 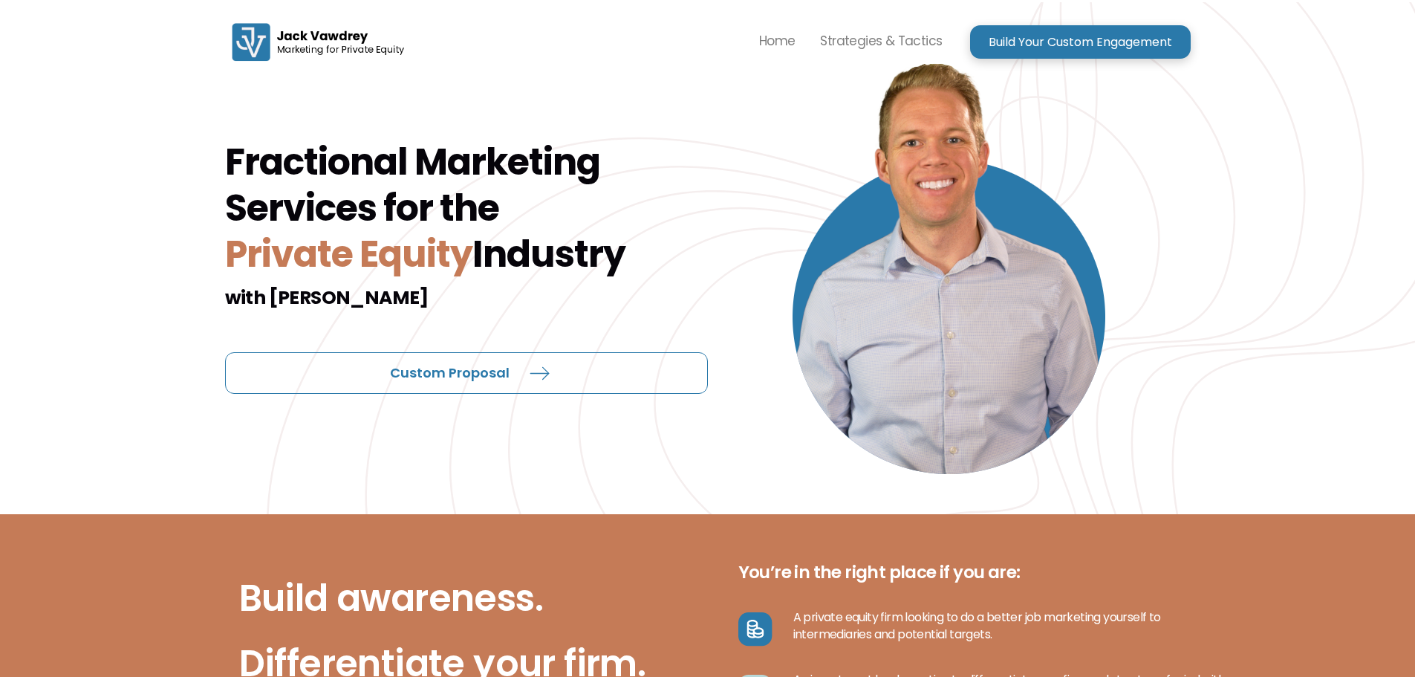 I want to click on a: Strategies & Tactics, so click(x=881, y=42).